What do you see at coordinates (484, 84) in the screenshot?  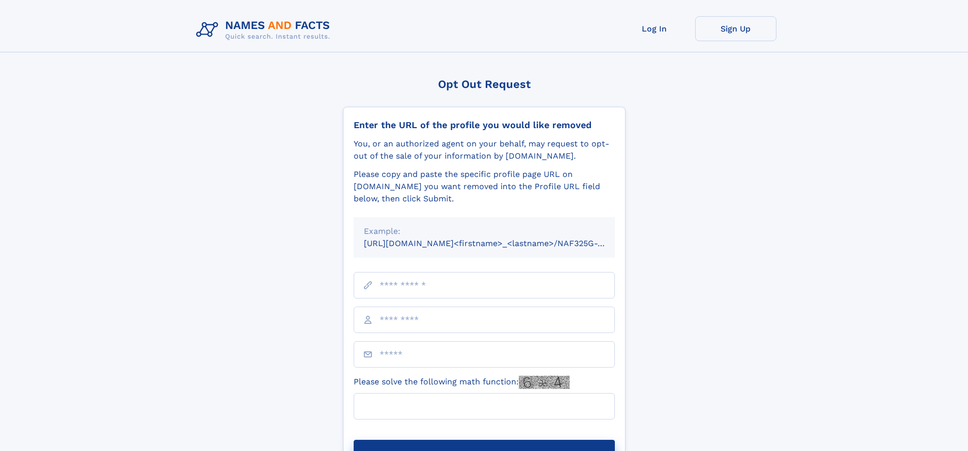 I see `div: Opt Out Request` at bounding box center [484, 84].